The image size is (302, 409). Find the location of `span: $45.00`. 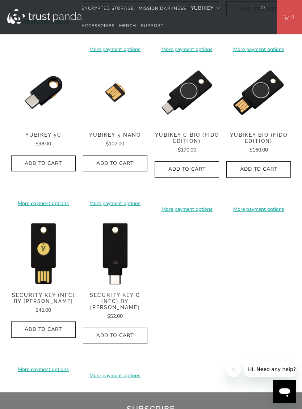

span: $45.00 is located at coordinates (43, 310).